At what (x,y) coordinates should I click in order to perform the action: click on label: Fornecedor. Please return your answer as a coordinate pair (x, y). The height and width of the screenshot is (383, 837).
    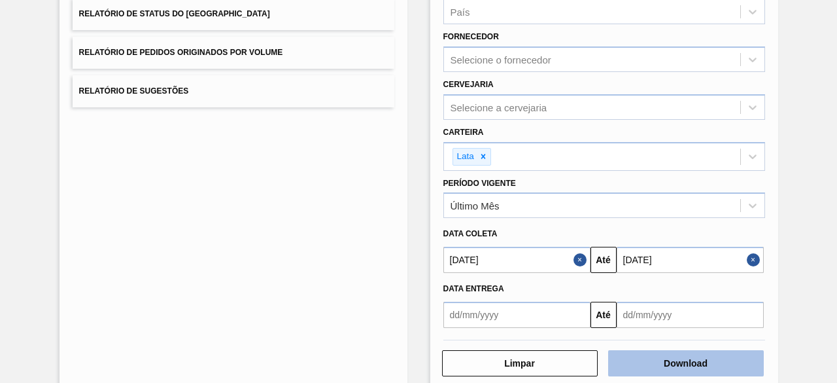
    Looking at the image, I should click on (471, 37).